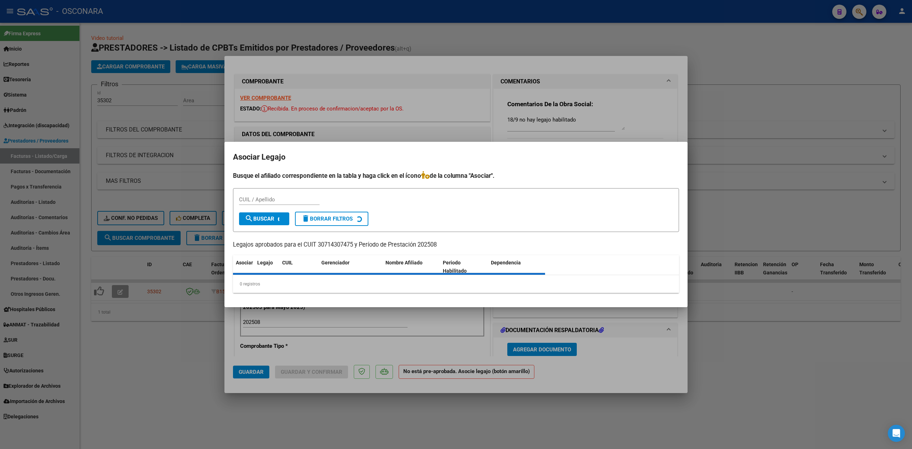  I want to click on span: Asociar, so click(244, 262).